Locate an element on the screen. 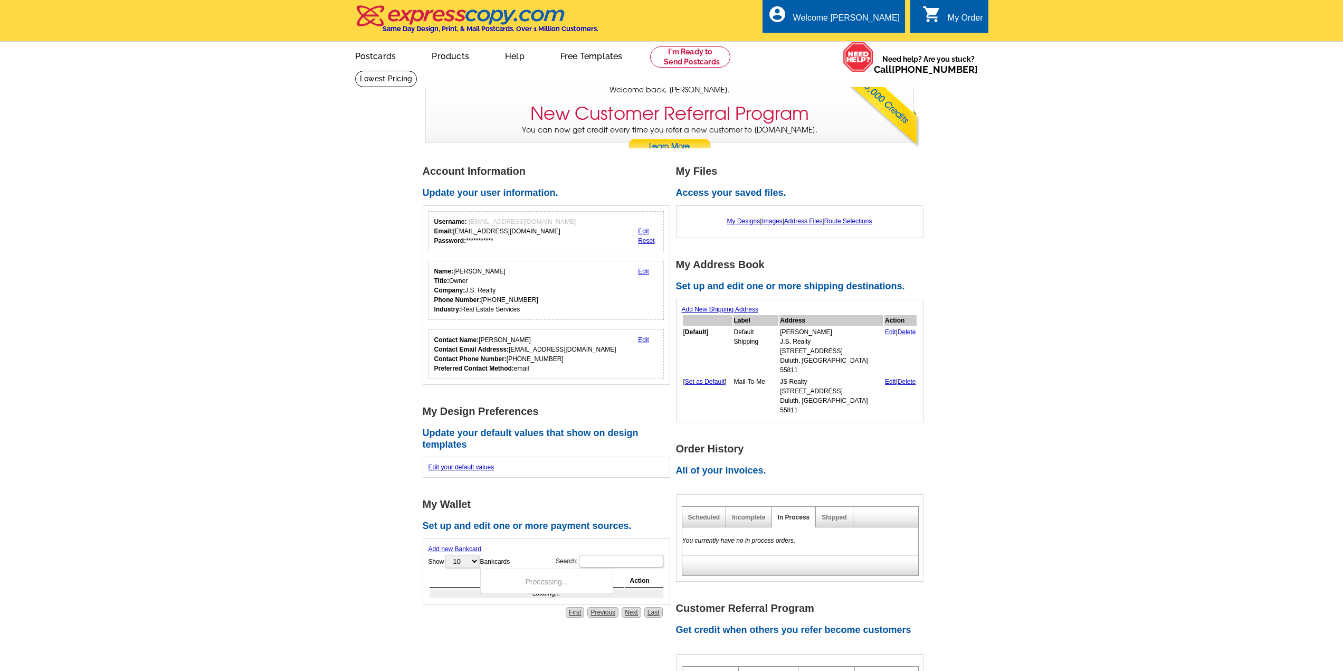 The height and width of the screenshot is (671, 1343). h1: Account Information is located at coordinates (549, 171).